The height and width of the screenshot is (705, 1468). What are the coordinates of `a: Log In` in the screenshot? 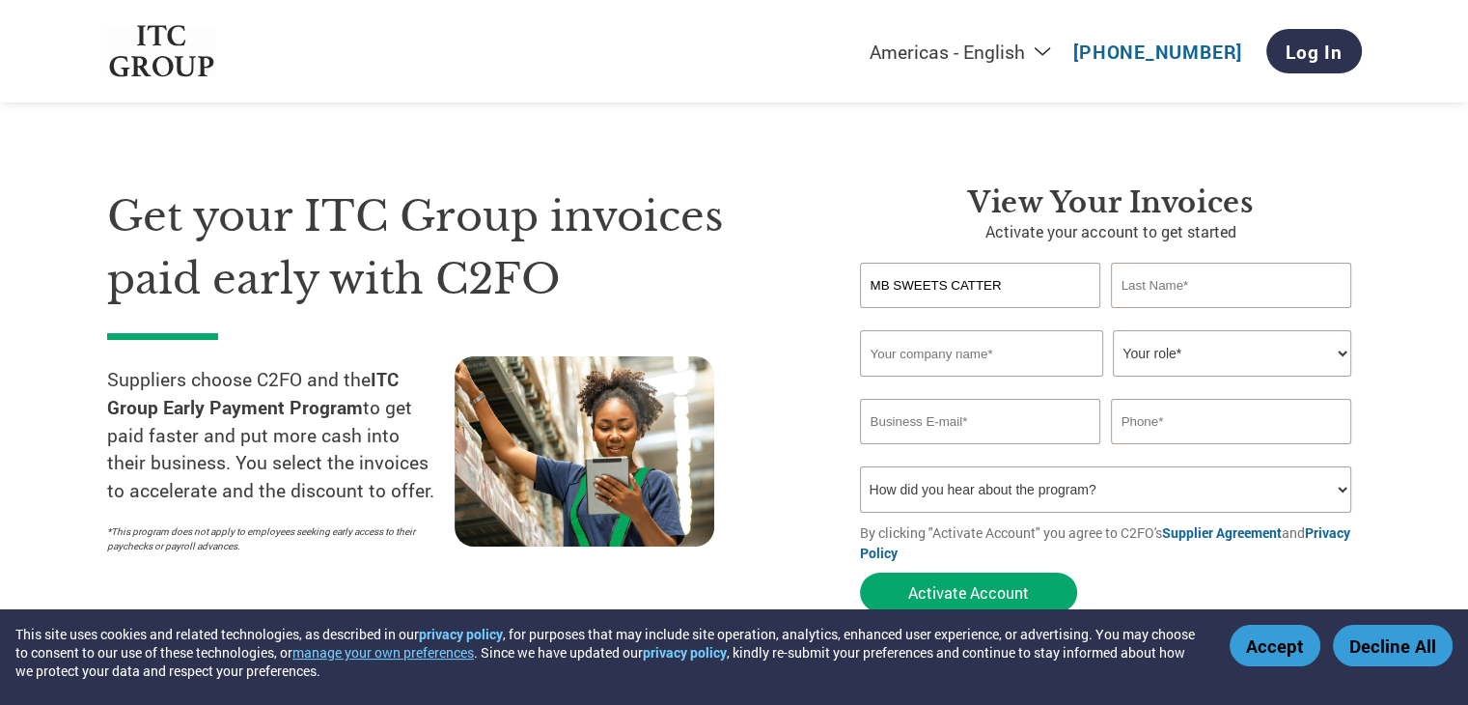 It's located at (1314, 51).